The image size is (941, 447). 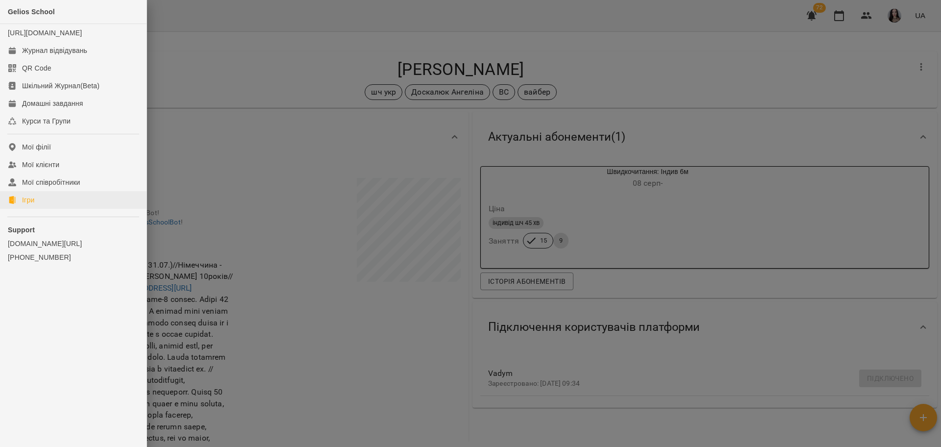 I want to click on div: Домашні завдання, so click(x=52, y=103).